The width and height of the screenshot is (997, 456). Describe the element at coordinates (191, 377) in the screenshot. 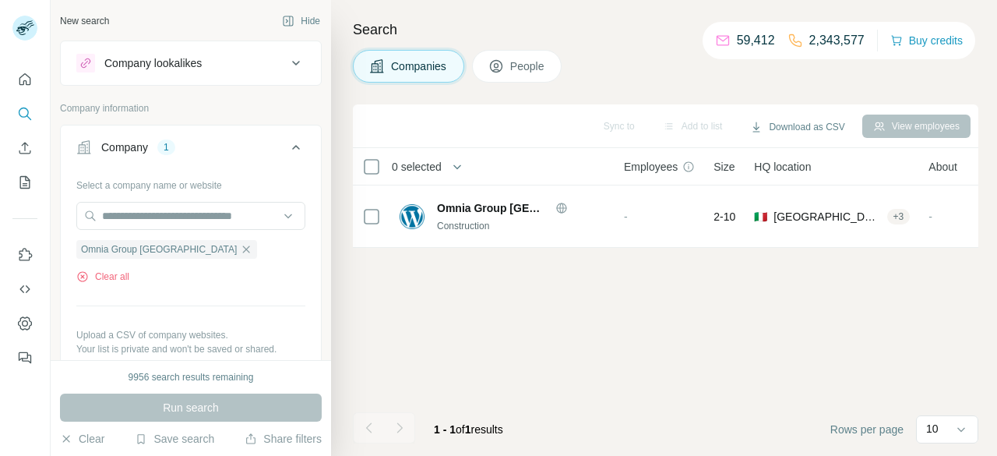

I see `div: 9956 search results remaining` at that location.